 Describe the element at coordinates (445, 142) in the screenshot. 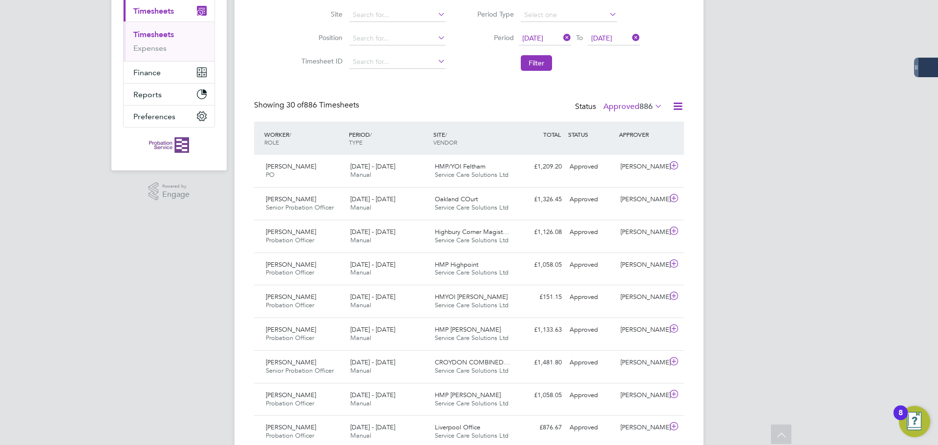

I see `span: VENDOR` at that location.